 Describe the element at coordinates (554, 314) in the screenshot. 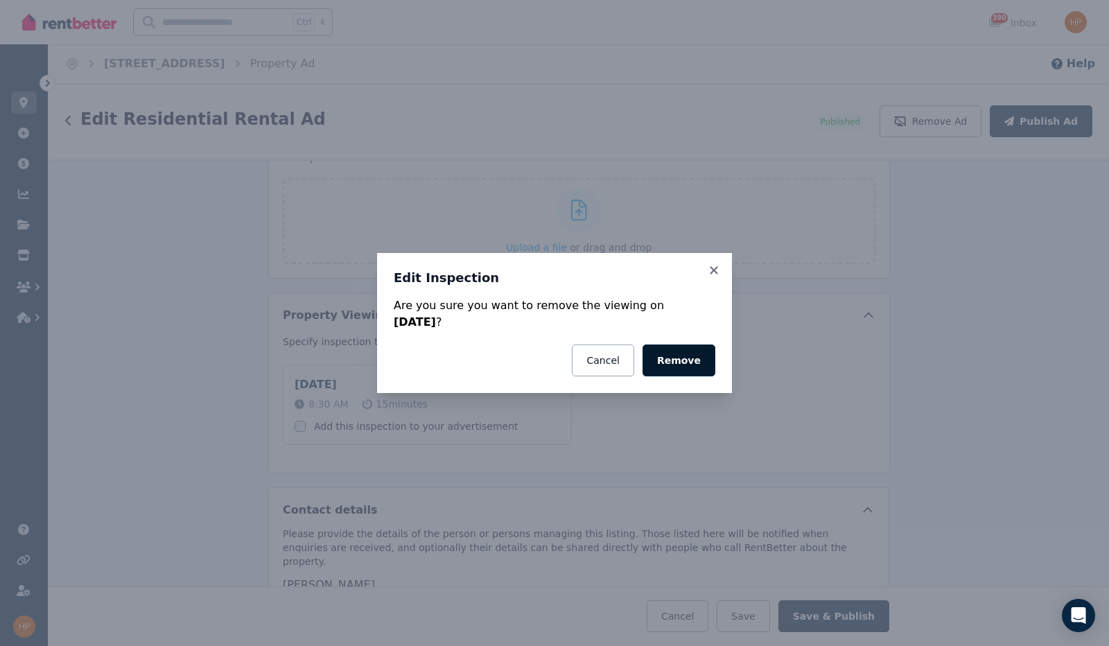

I see `div: Are you sure you want to remove the viewing on ?` at that location.